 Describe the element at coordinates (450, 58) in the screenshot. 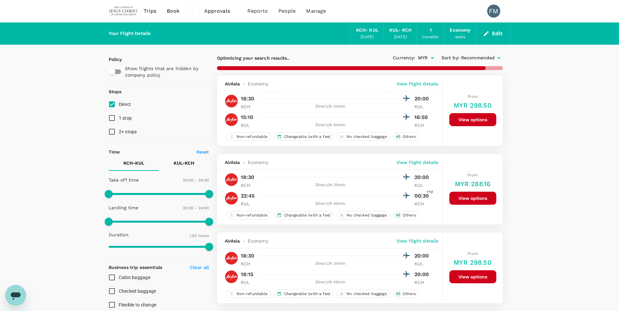

I see `span: Sort by :` at that location.